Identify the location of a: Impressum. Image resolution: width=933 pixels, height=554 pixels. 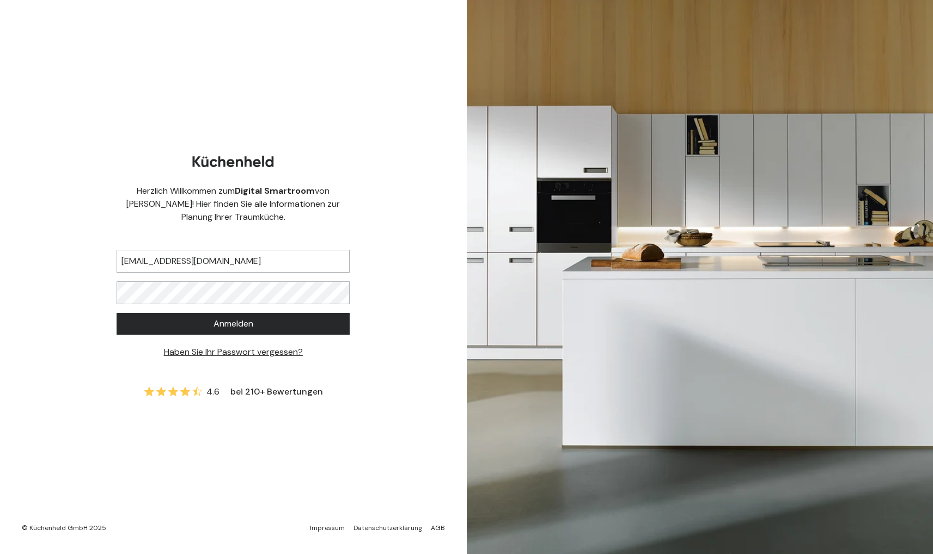
(327, 528).